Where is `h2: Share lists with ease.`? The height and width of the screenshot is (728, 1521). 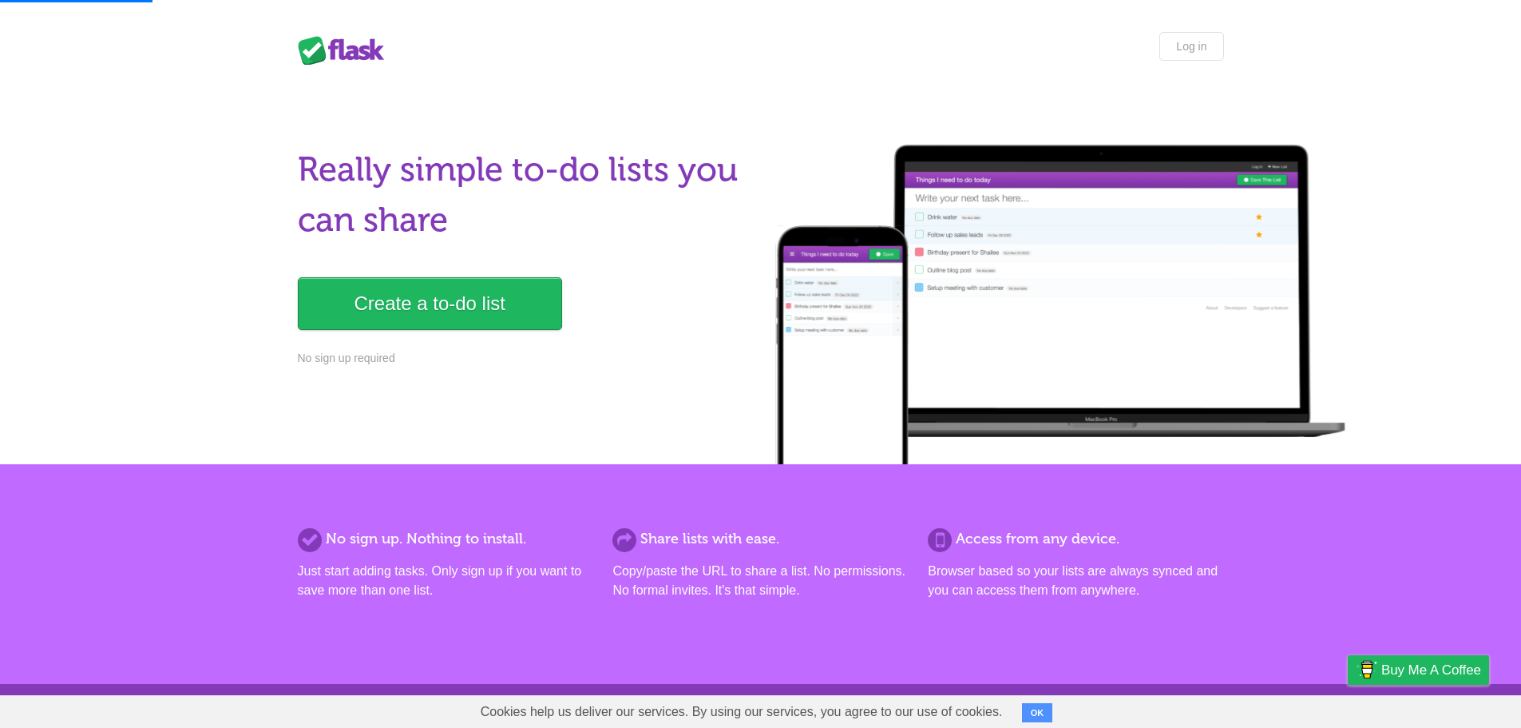 h2: Share lists with ease. is located at coordinates (760, 538).